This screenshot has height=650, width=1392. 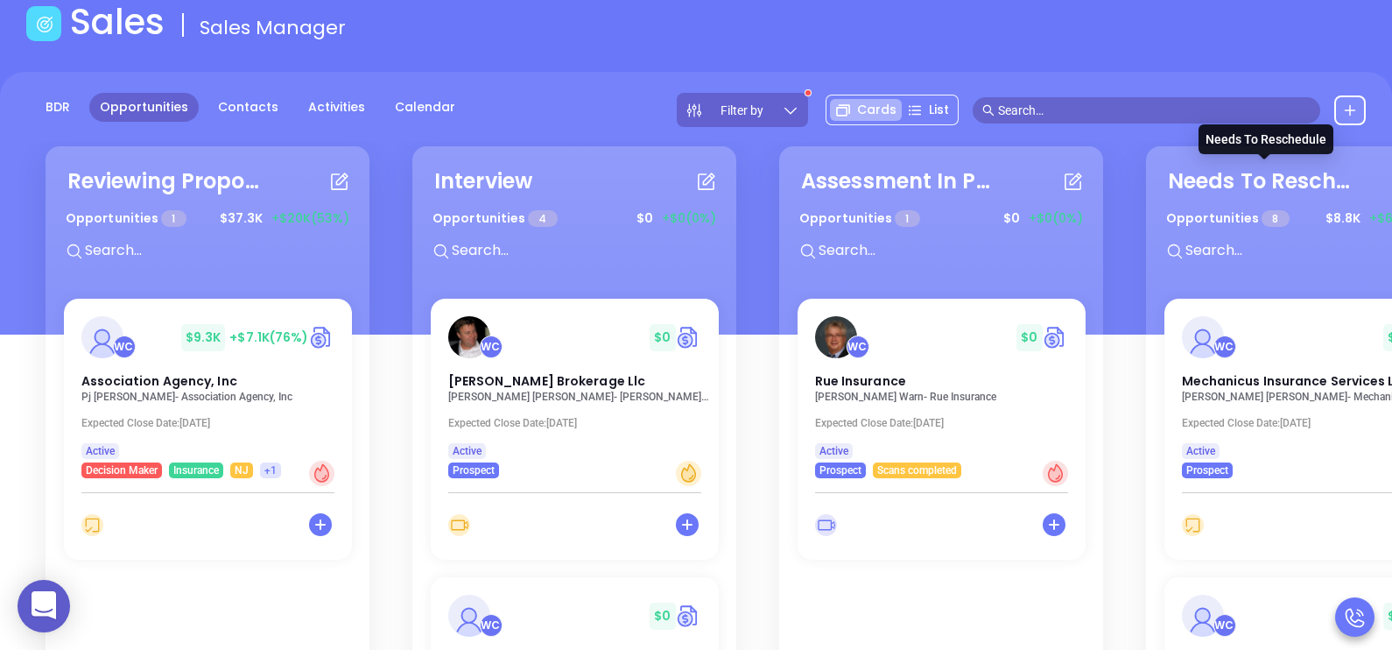 I want to click on span: Scans completed, so click(x=917, y=470).